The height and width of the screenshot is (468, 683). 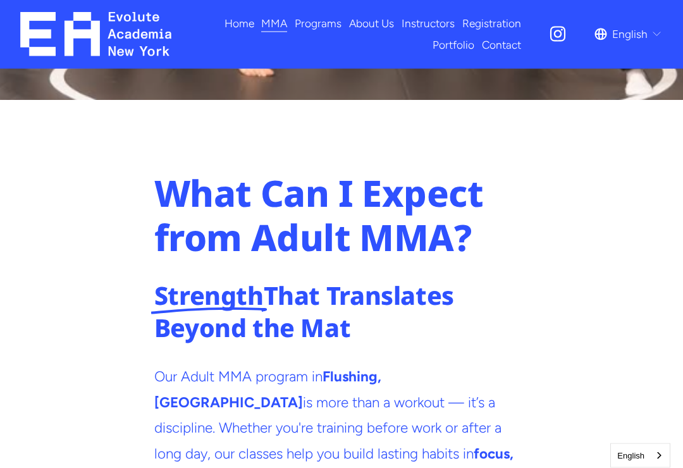 I want to click on span: MMA, so click(x=274, y=23).